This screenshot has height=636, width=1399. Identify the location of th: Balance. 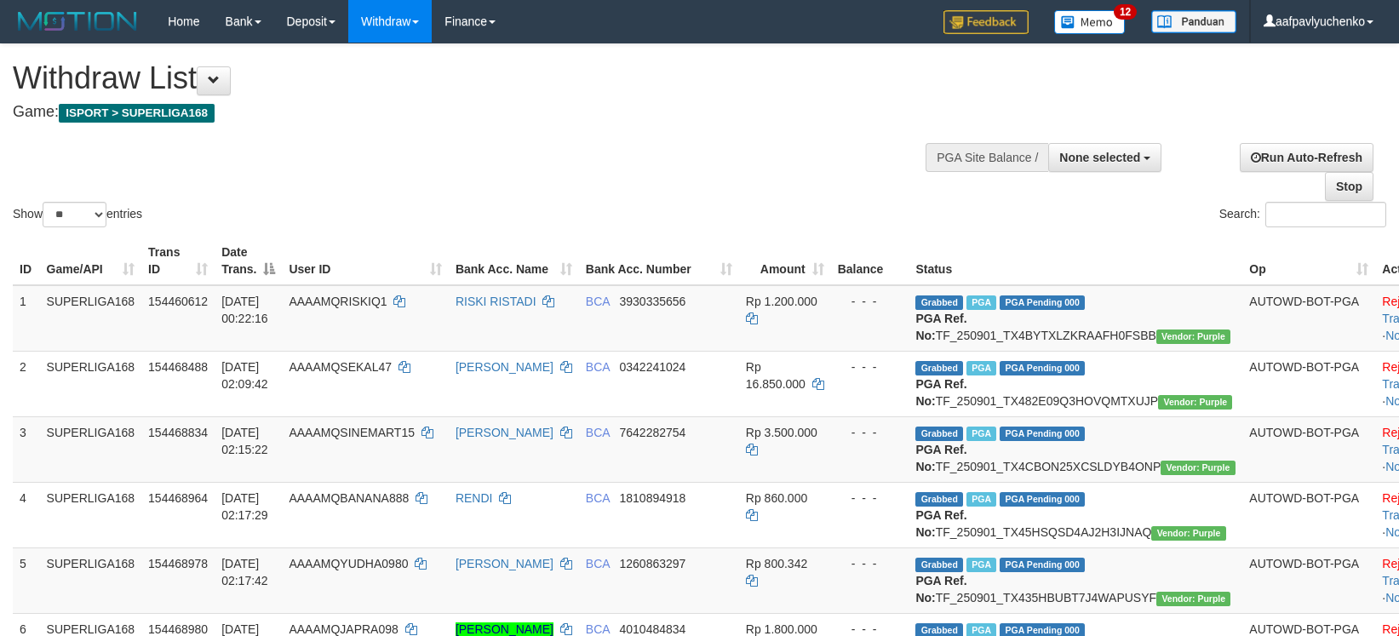
(870, 261).